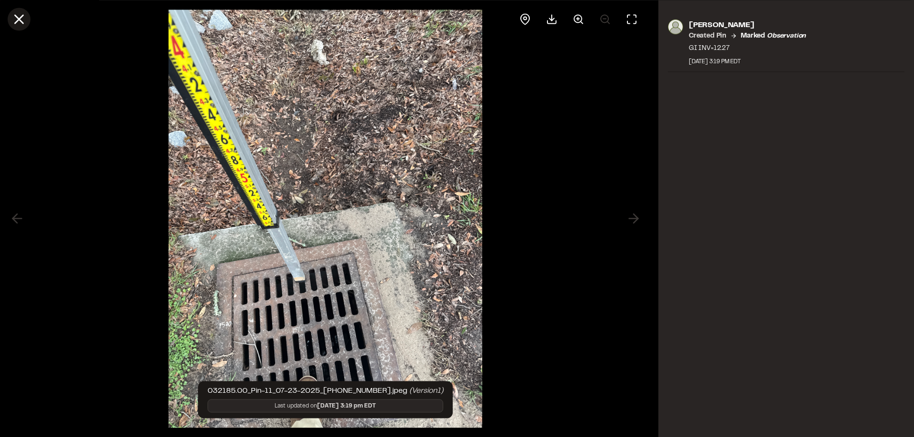 The image size is (914, 437). What do you see at coordinates (773, 36) in the screenshot?
I see `p: Marked` at bounding box center [773, 36].